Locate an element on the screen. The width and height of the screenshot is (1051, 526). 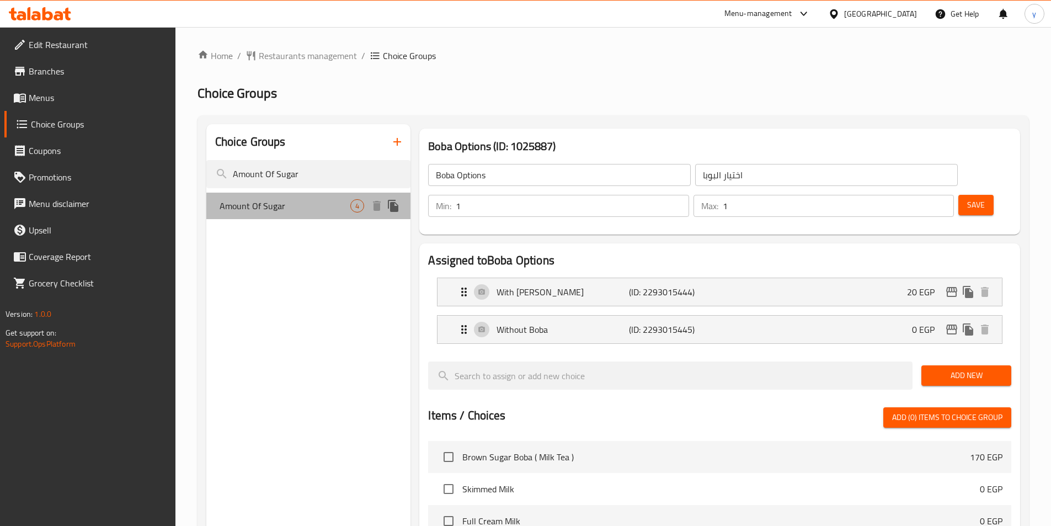
div: Choices is located at coordinates (357, 206).